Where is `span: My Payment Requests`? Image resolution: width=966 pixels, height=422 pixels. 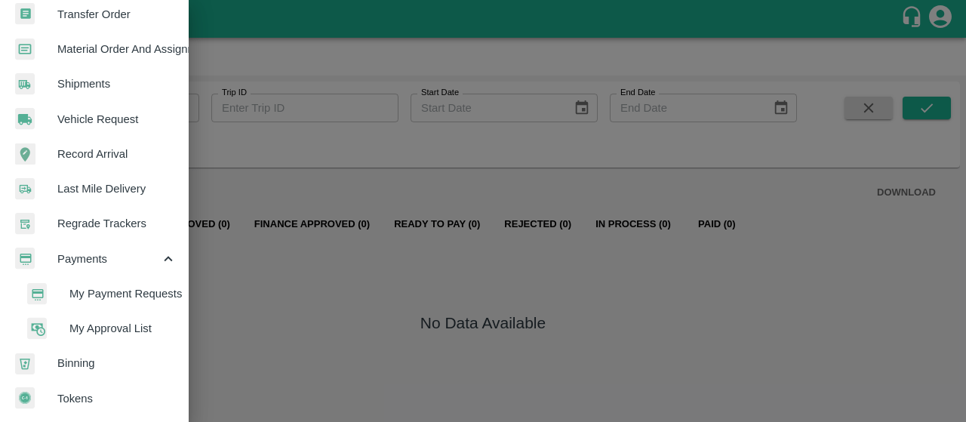
span: My Payment Requests is located at coordinates (123, 294).